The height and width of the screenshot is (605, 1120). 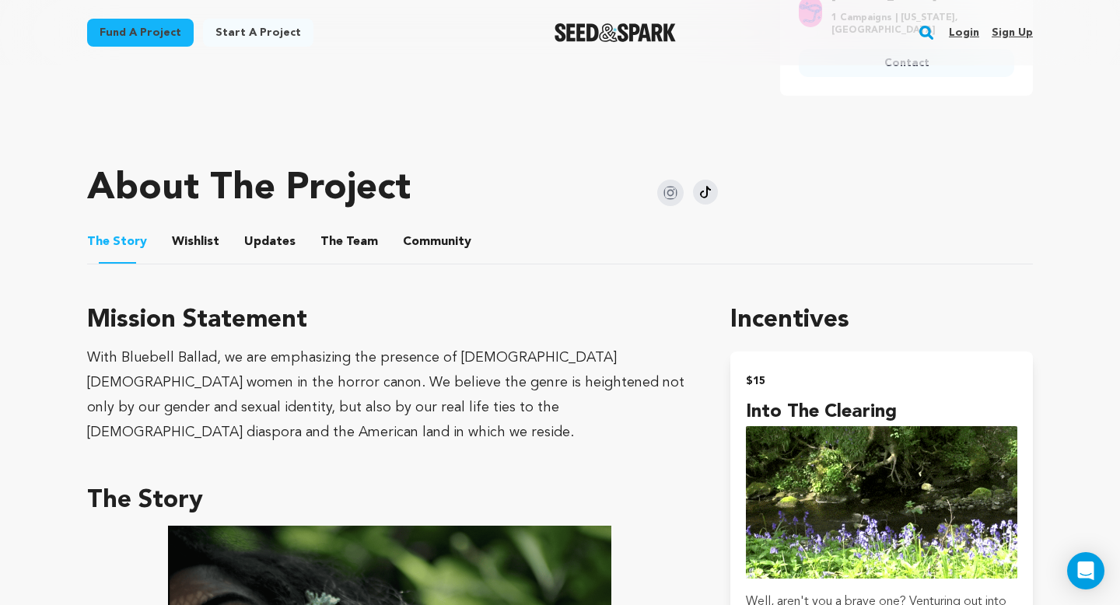 What do you see at coordinates (881, 381) in the screenshot?
I see `h2: $15` at bounding box center [881, 381].